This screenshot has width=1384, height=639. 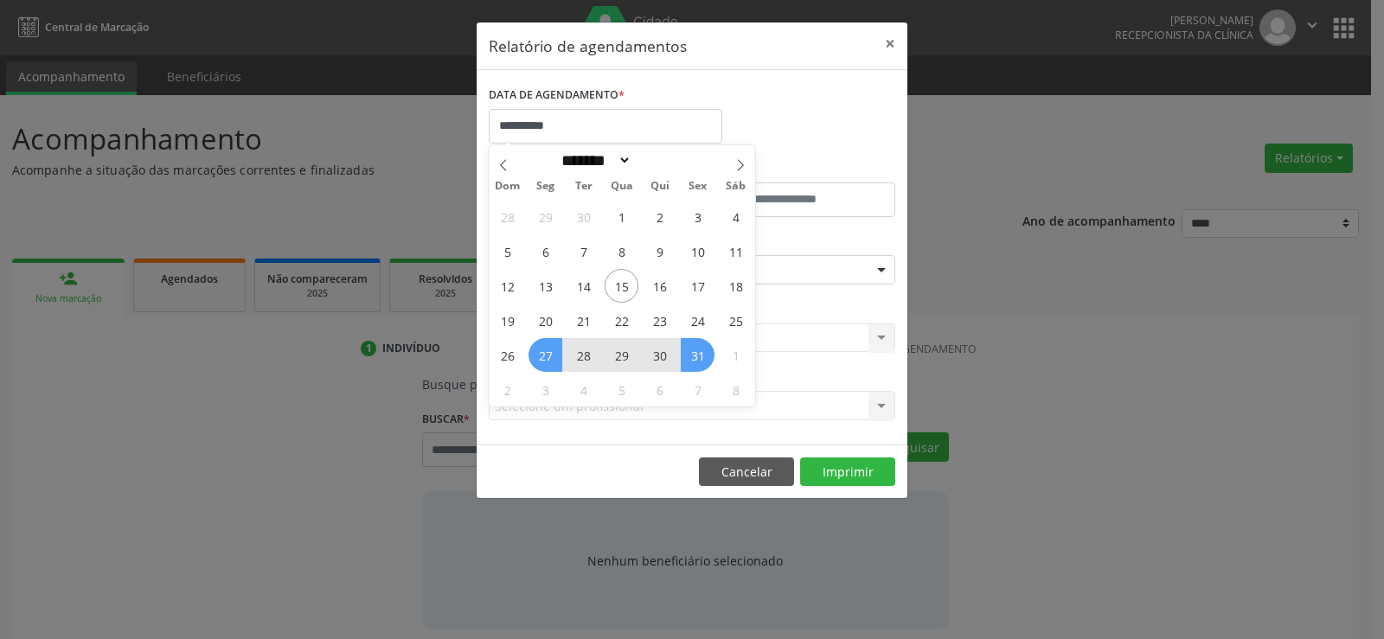 I want to click on span: Outubro 8, 2025, so click(x=621, y=251).